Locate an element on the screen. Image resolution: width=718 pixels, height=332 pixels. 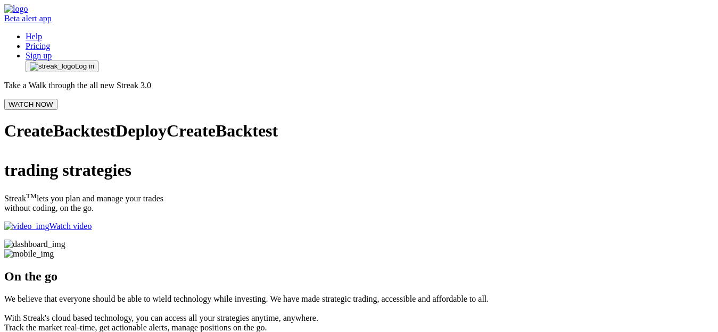
a: Pricing is located at coordinates (38, 46).